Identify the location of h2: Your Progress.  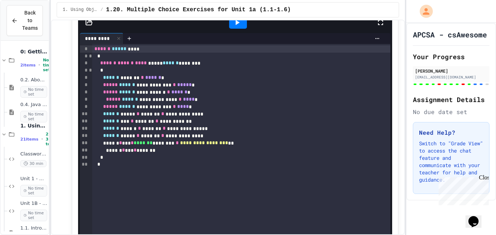
(451, 57).